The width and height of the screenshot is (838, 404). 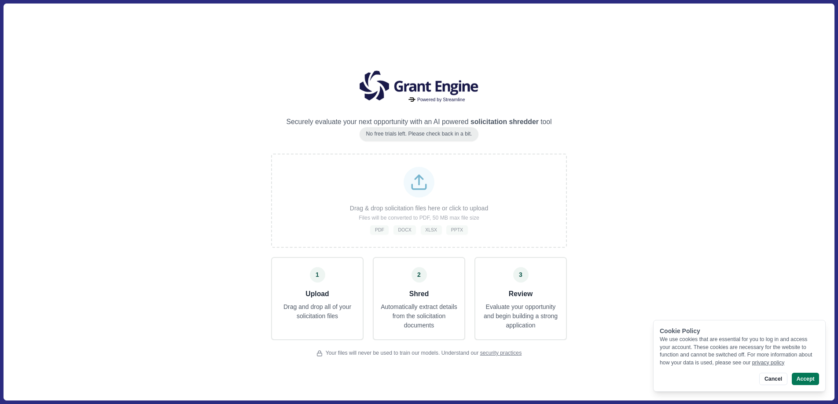 What do you see at coordinates (419, 86) in the screenshot?
I see `img: Grantengine Logo` at bounding box center [419, 86].